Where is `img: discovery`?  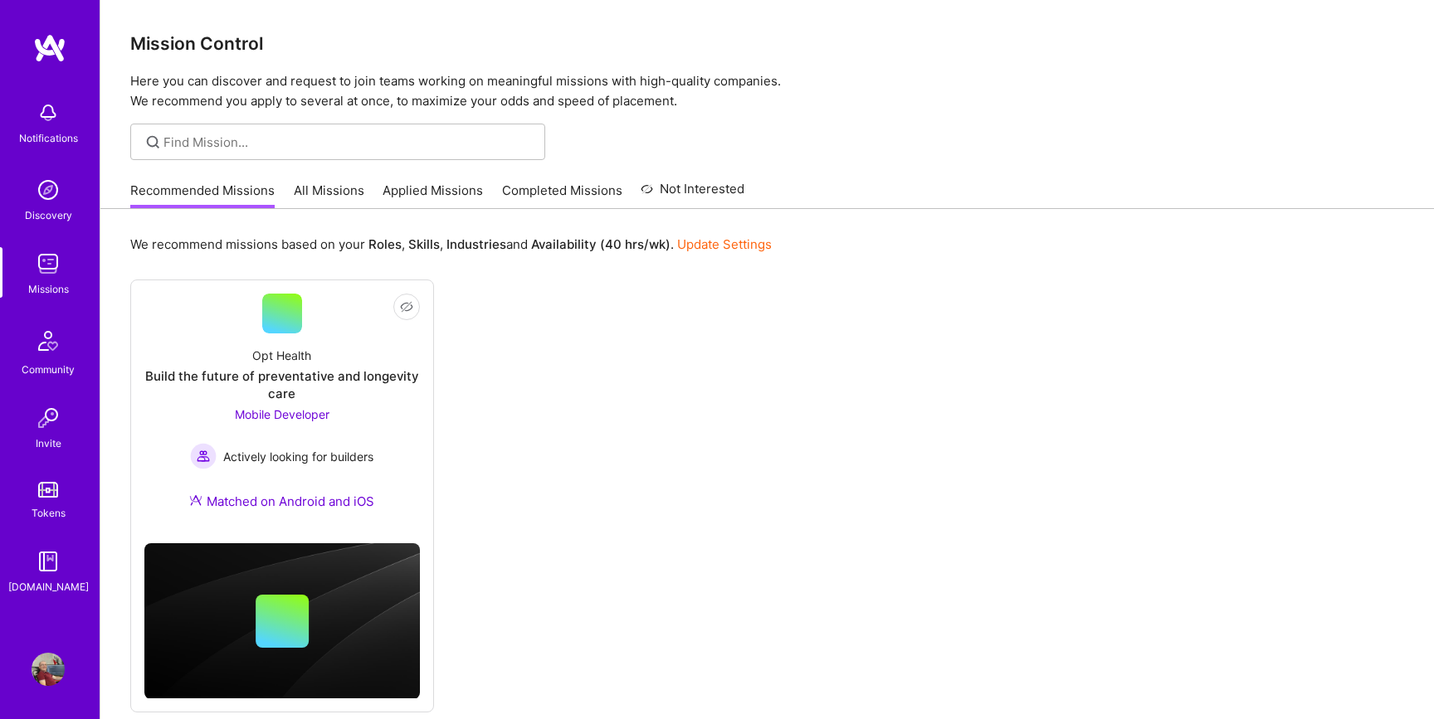 img: discovery is located at coordinates (48, 190).